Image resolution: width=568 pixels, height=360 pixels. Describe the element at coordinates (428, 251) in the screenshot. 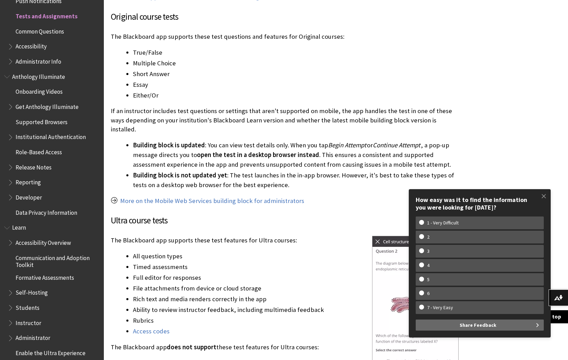

I see `w-span: 3` at that location.